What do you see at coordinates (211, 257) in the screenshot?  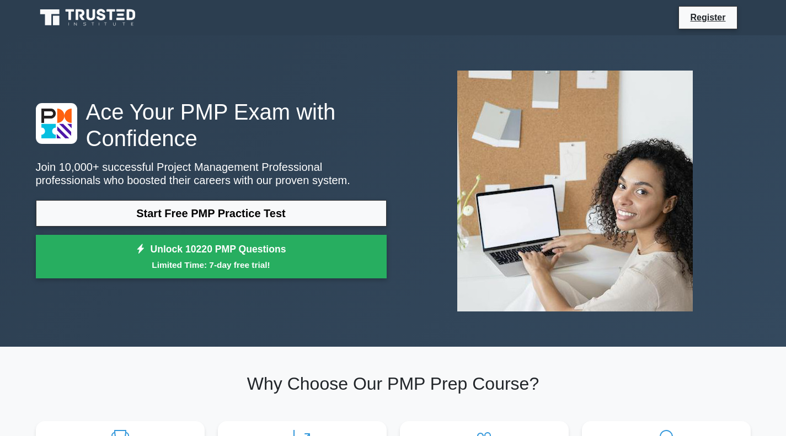 I see `a: Unlock 10220 PMP QuestionsLimited Time: 7-day free trial!` at bounding box center [211, 257].